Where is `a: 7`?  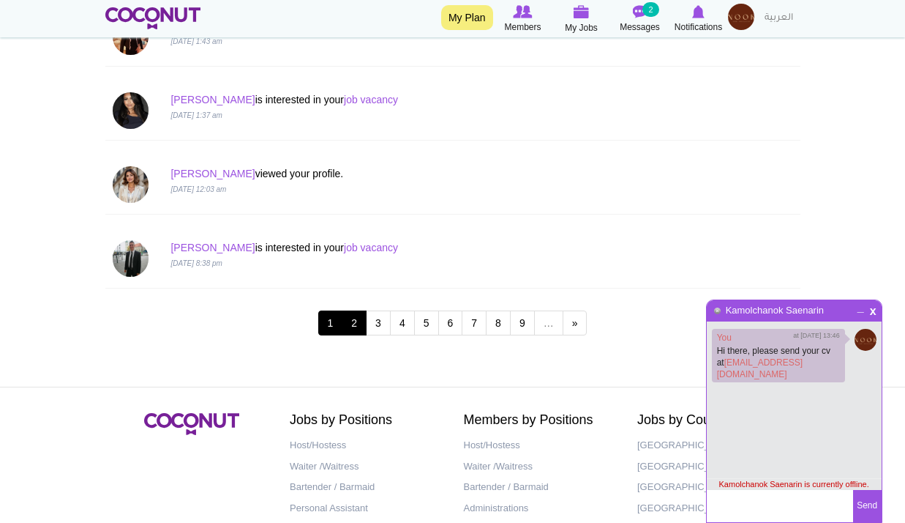 a: 7 is located at coordinates (474, 323).